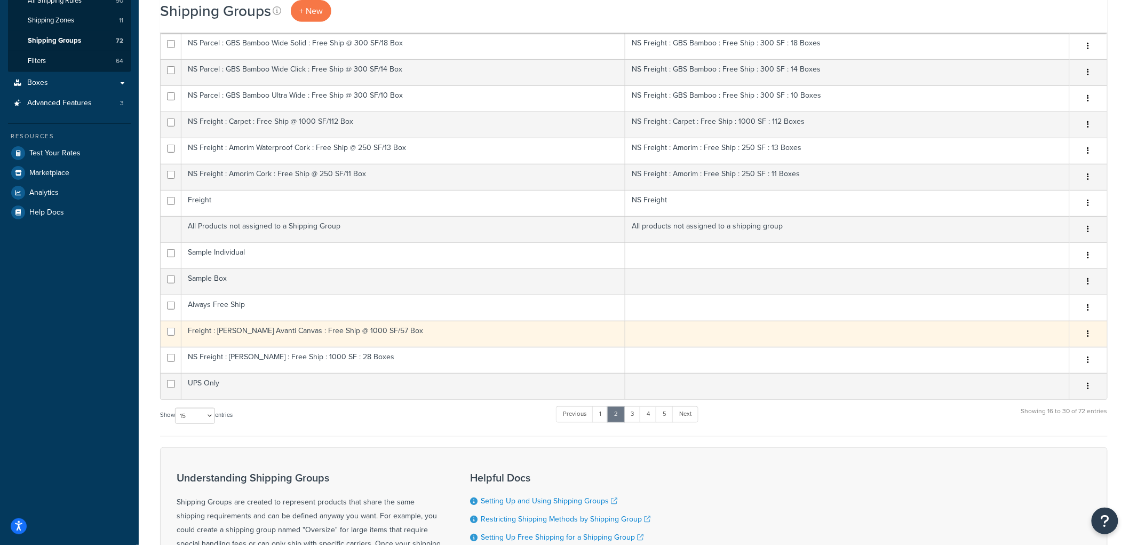 The width and height of the screenshot is (1129, 545). What do you see at coordinates (215, 11) in the screenshot?
I see `h1: Shipping Groups` at bounding box center [215, 11].